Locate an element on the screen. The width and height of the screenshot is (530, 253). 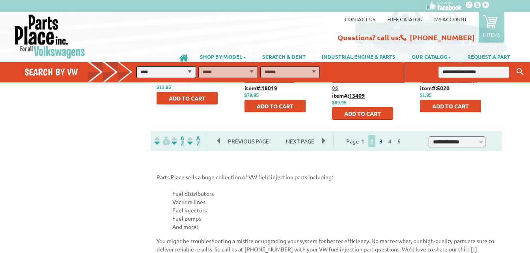
span: Previous Page is located at coordinates (249, 141).